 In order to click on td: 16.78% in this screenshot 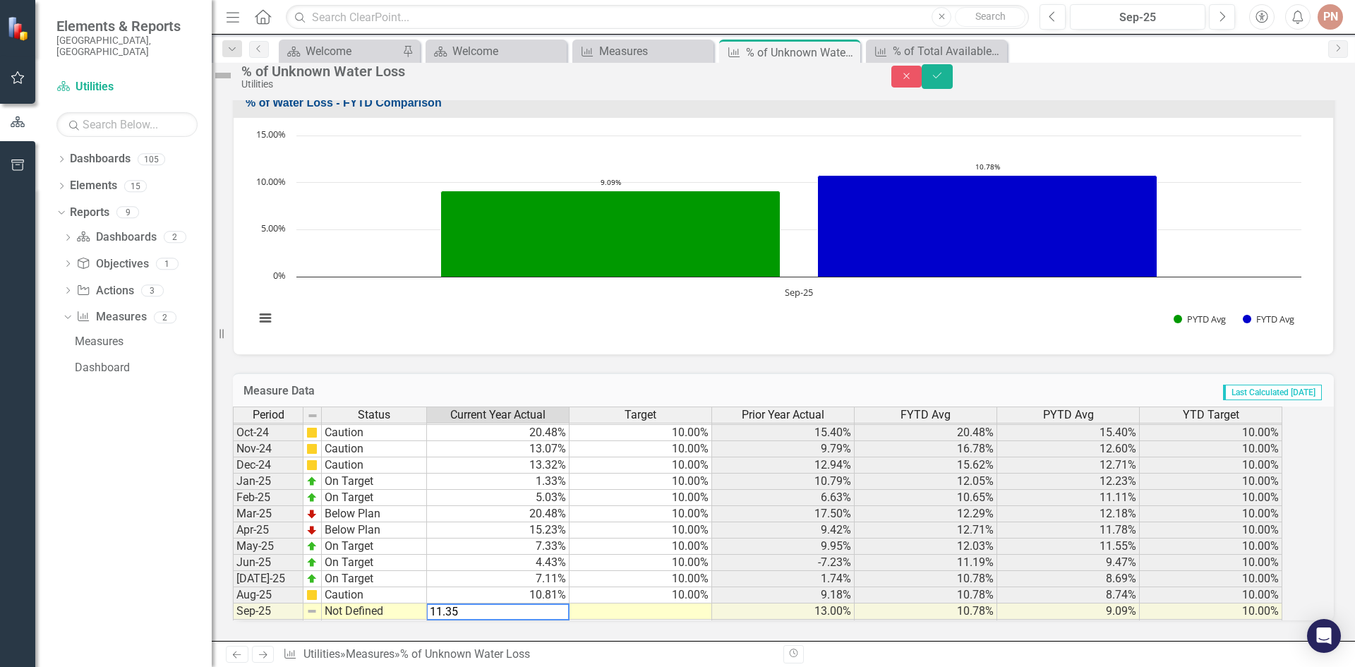, I will do `click(926, 449)`.